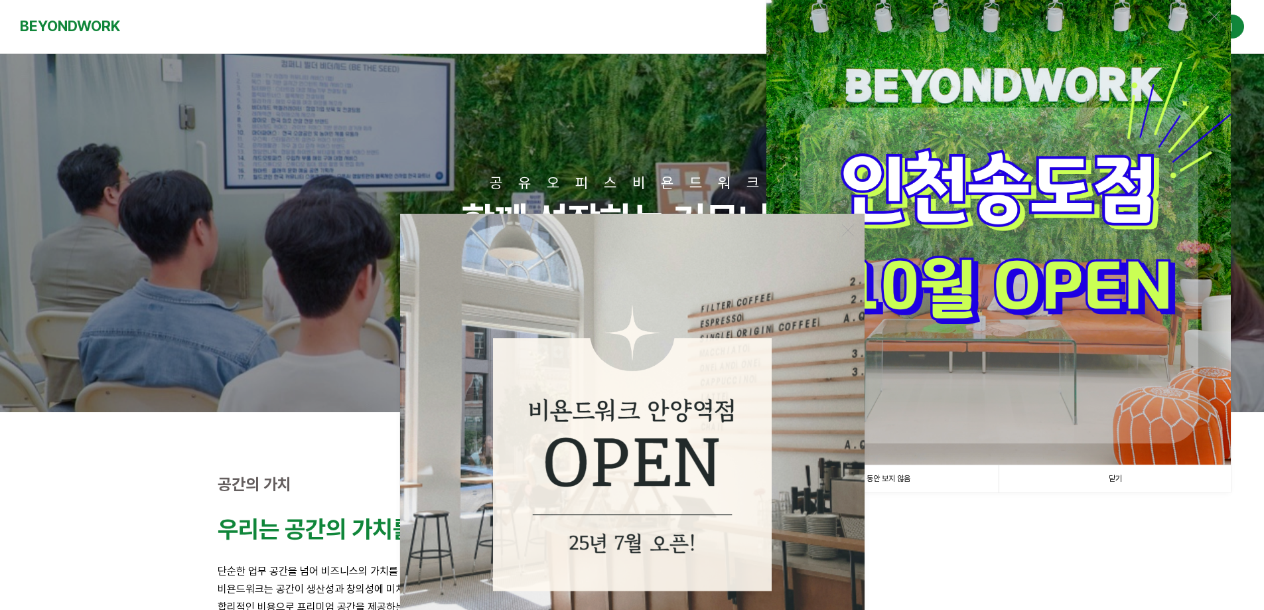 The width and height of the screenshot is (1264, 610). What do you see at coordinates (1114, 478) in the screenshot?
I see `a: 닫기` at bounding box center [1114, 478].